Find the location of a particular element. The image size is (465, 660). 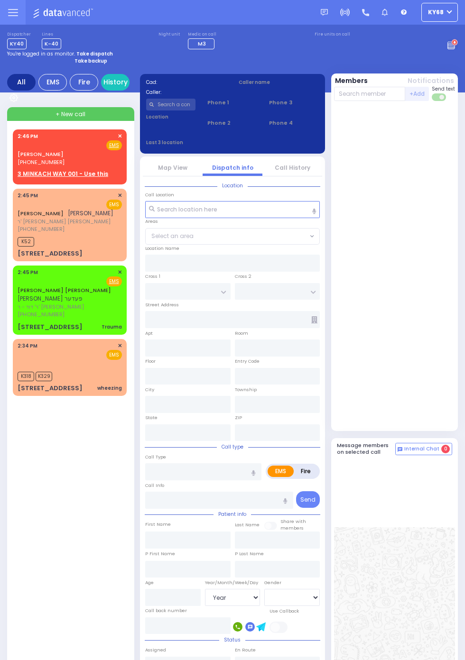

label: ZIP is located at coordinates (238, 418).